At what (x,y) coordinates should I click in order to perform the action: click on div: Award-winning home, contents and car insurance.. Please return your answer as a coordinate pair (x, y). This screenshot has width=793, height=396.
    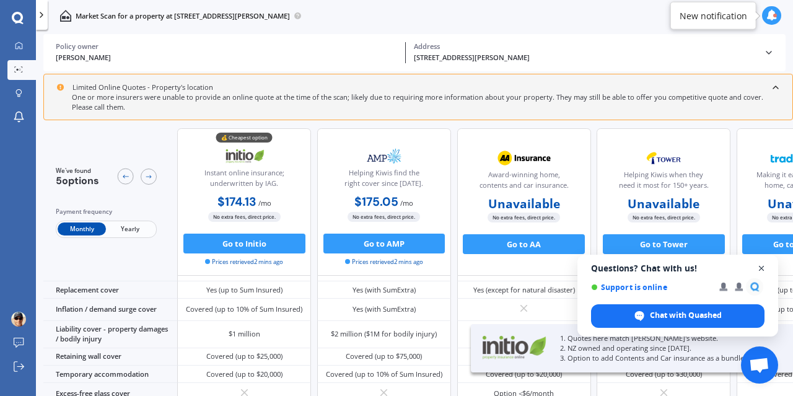
    Looking at the image, I should click on (524, 182).